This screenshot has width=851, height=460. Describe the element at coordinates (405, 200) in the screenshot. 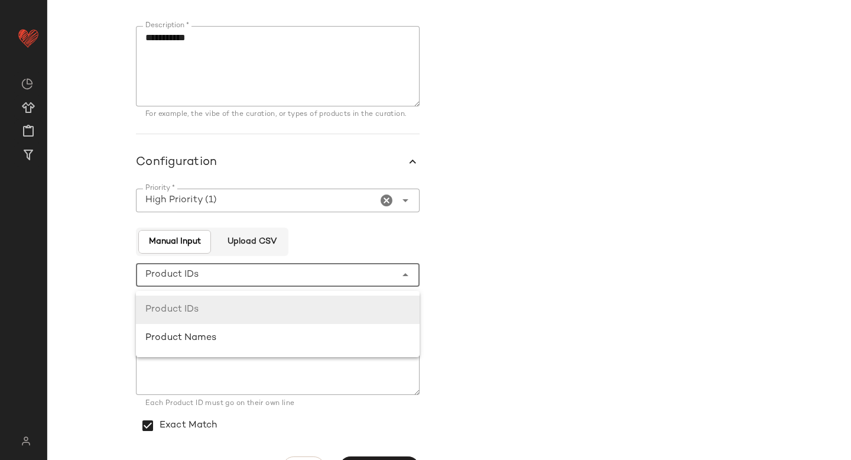

I see `i: Open` at that location.